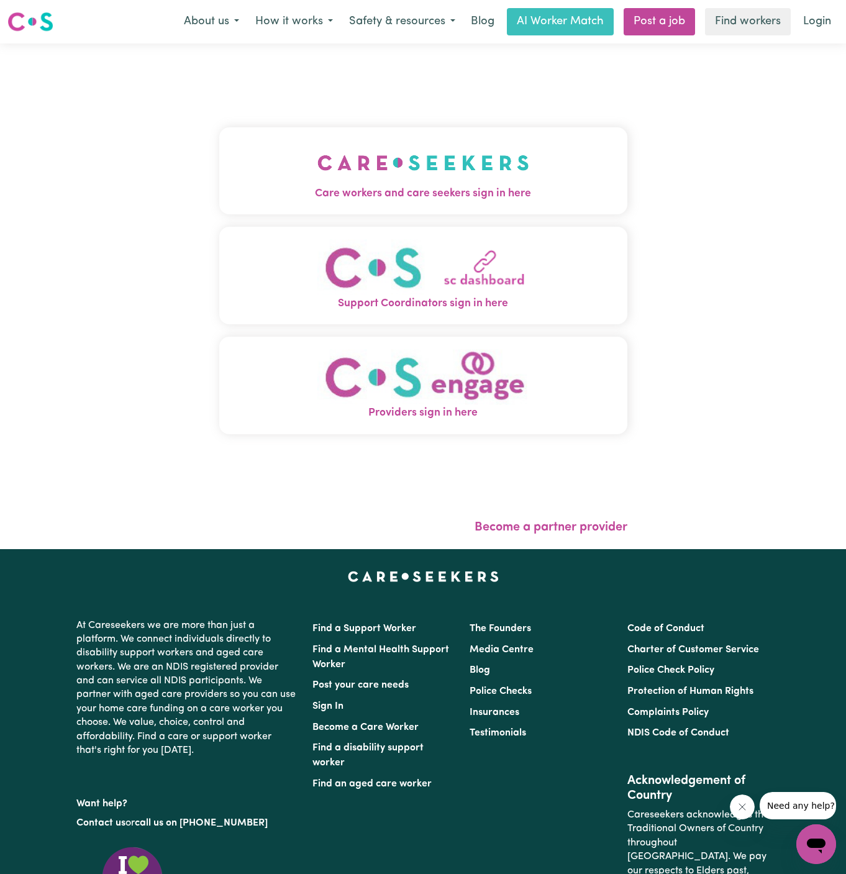  Describe the element at coordinates (423, 194) in the screenshot. I see `span: Care workers and care seekers sign in here` at that location.